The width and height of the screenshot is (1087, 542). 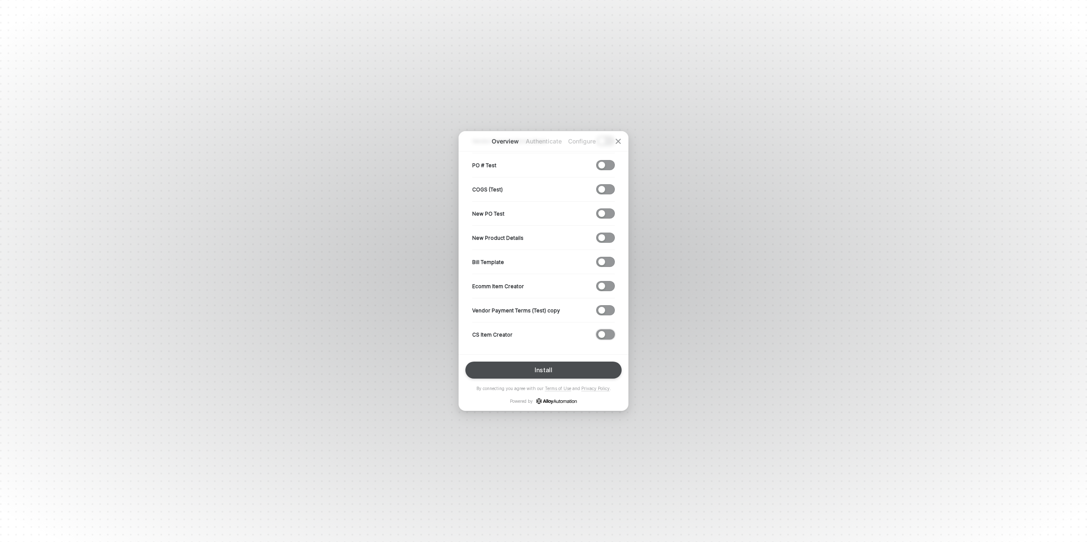 I want to click on p: Configure, so click(x=582, y=141).